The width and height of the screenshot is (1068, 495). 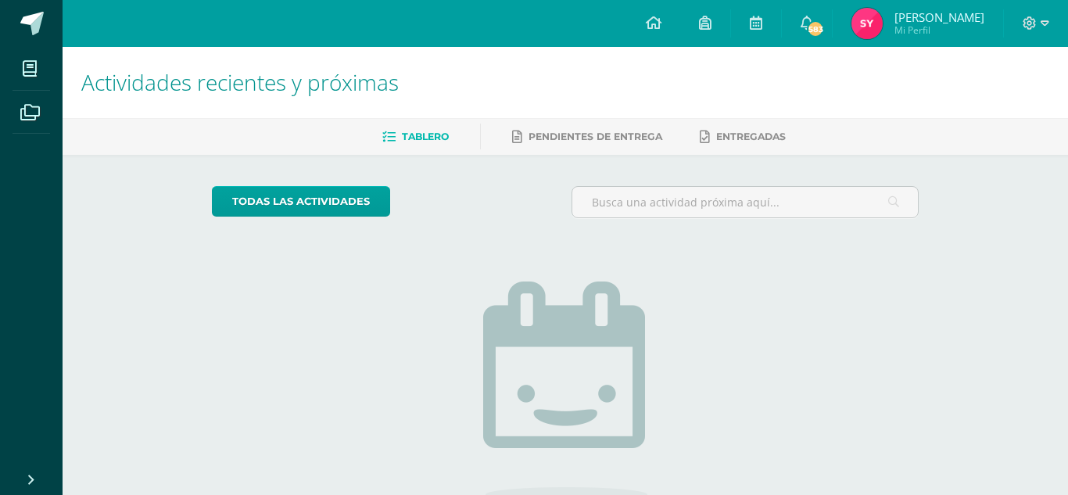 I want to click on span: Tablero, so click(x=425, y=136).